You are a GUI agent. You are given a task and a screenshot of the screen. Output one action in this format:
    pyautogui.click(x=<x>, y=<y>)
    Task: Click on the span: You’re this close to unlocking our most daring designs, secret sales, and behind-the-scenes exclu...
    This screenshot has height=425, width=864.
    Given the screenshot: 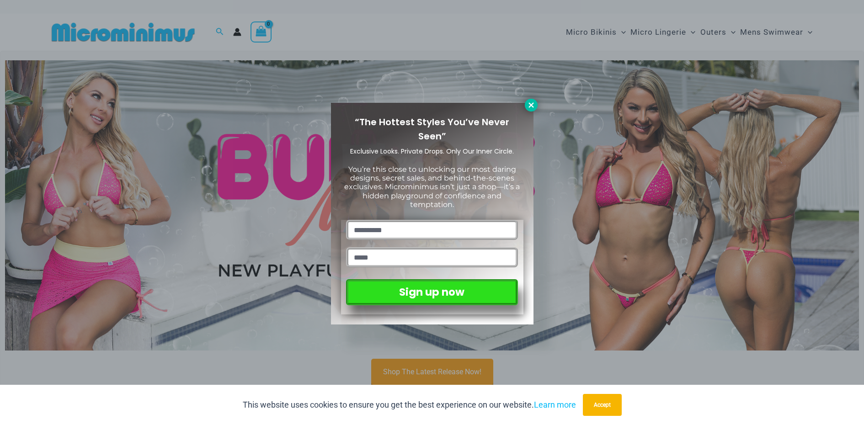 What is the action you would take?
    pyautogui.click(x=432, y=187)
    